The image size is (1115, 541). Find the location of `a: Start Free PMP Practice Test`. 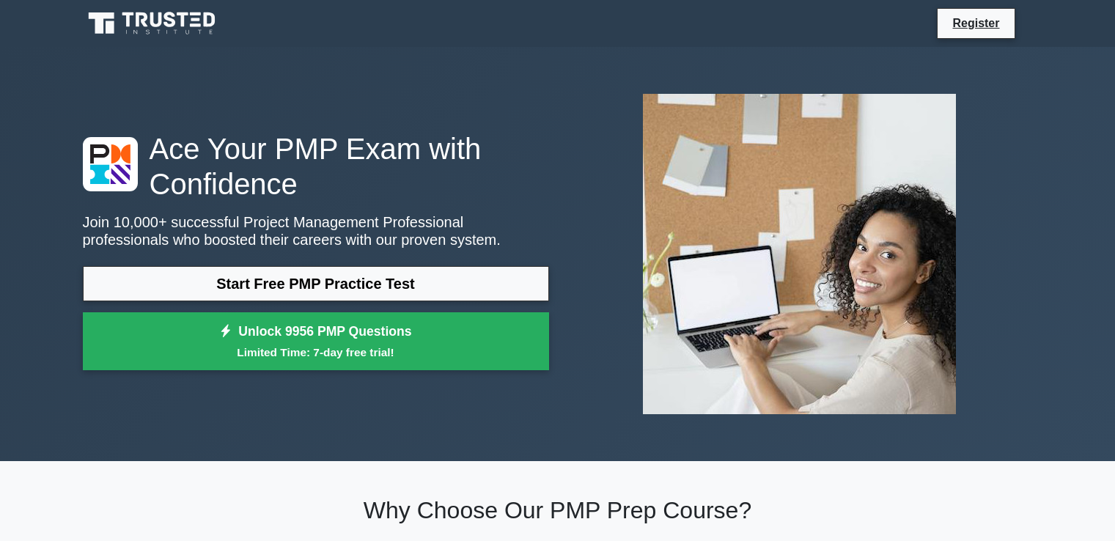

a: Start Free PMP Practice Test is located at coordinates (316, 284).